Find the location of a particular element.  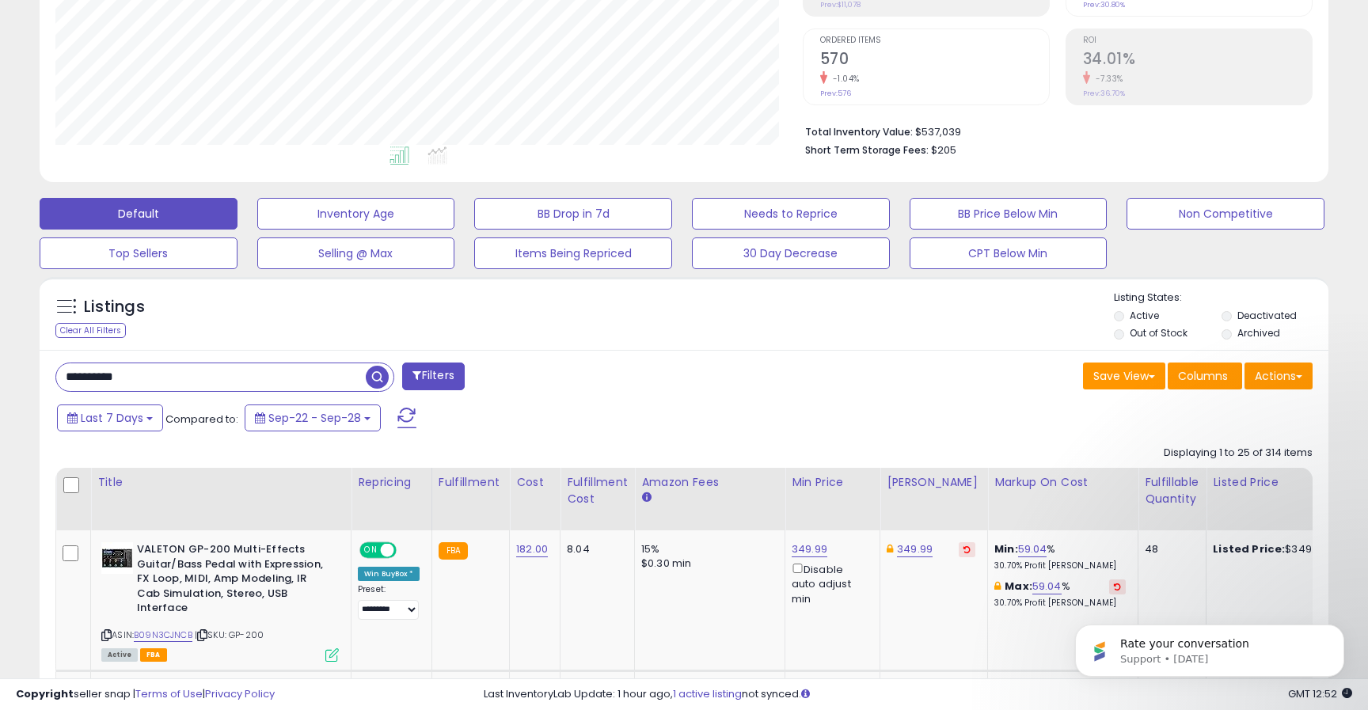

div: Markup on Cost is located at coordinates (1062, 482).